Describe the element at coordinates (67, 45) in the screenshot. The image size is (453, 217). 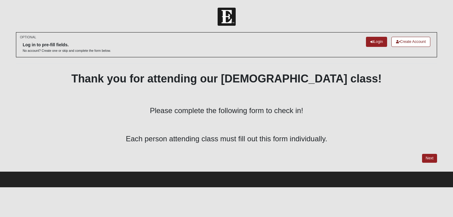
I see `h6: Log in to pre-fill fields.` at that location.